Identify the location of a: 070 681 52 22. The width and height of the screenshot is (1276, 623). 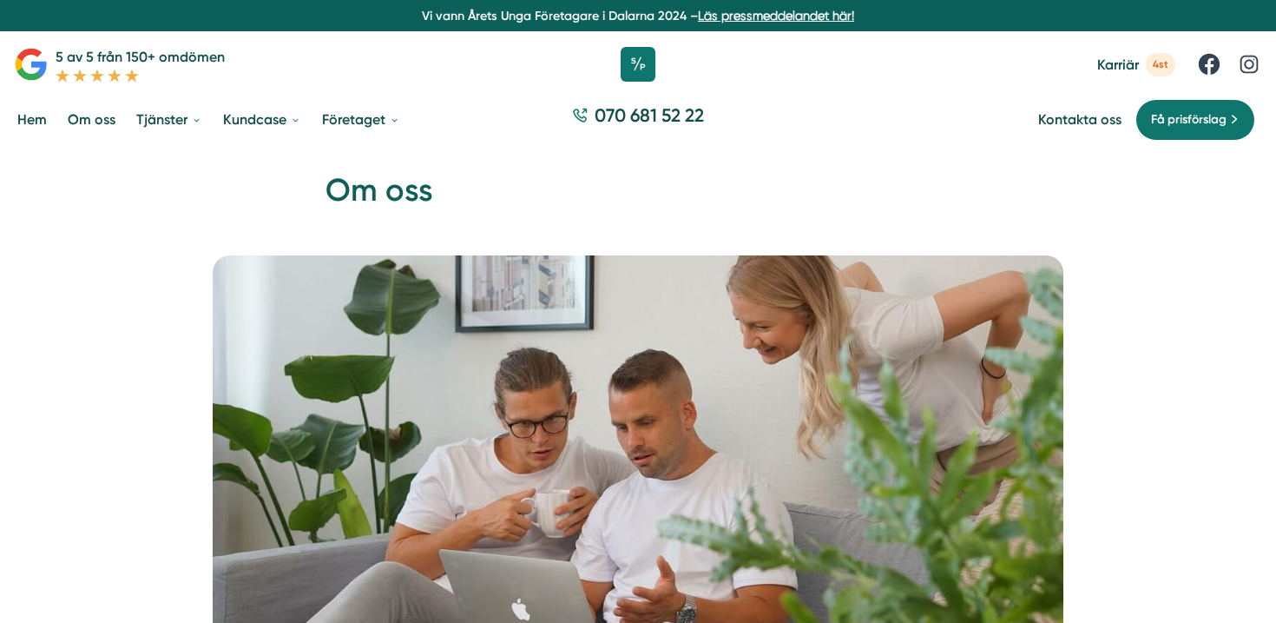
(638, 119).